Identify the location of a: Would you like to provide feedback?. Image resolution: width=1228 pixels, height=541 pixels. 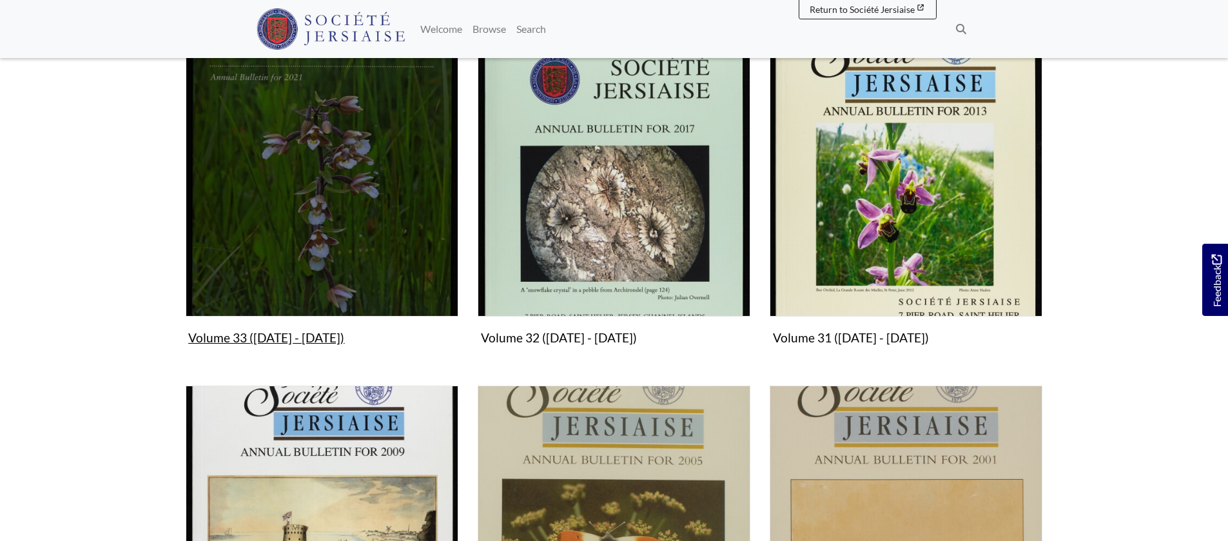
(1215, 280).